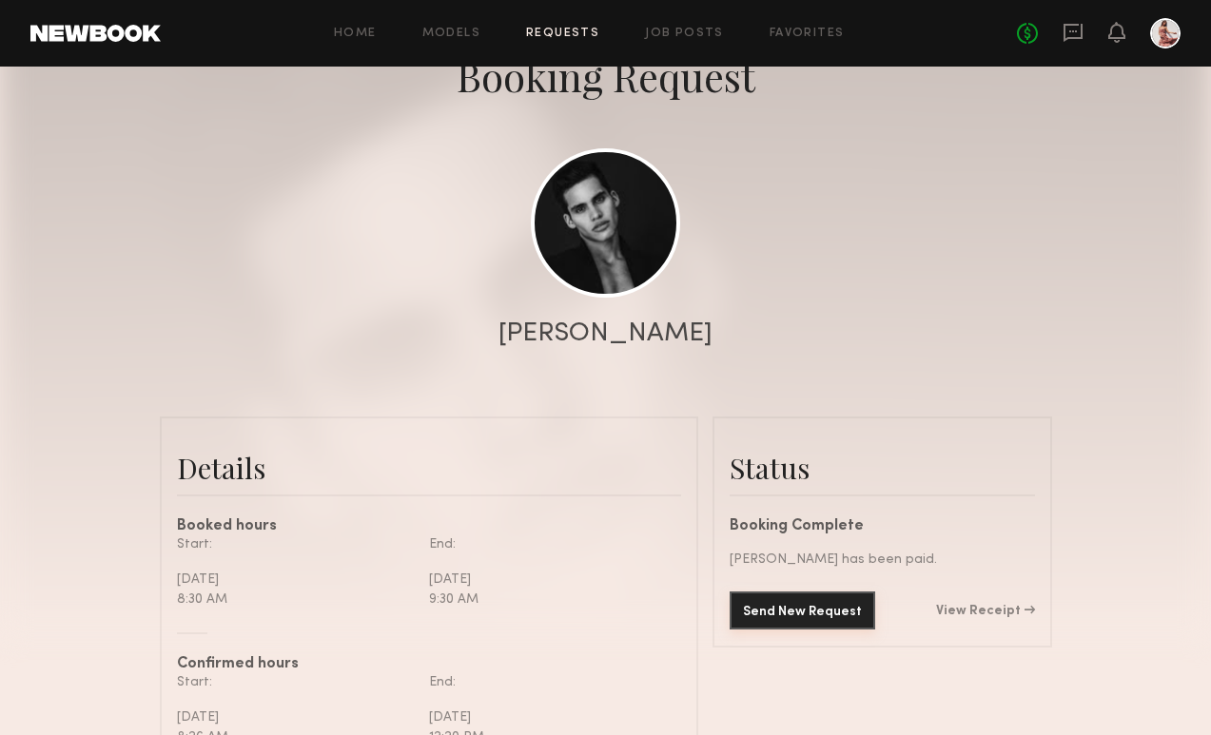 The image size is (1211, 735). What do you see at coordinates (296, 599) in the screenshot?
I see `div: 8:30 AM` at bounding box center [296, 599].